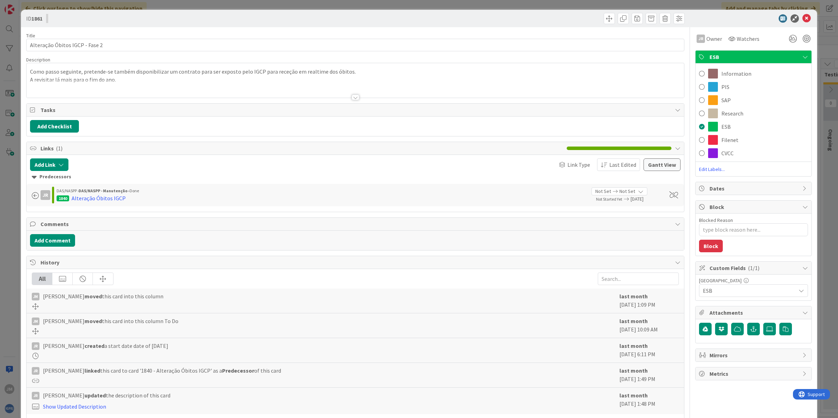 The width and height of the screenshot is (838, 418). Describe the element at coordinates (730, 140) in the screenshot. I see `span: Filenet` at that location.